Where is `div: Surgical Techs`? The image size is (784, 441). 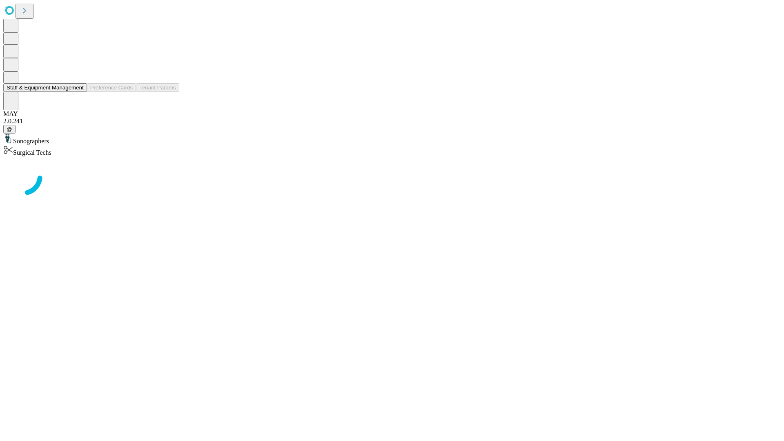
div: Surgical Techs is located at coordinates (392, 151).